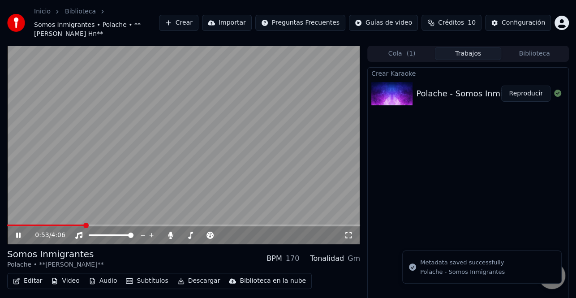 The height and width of the screenshot is (298, 576). I want to click on button: Créditos10, so click(451, 23).